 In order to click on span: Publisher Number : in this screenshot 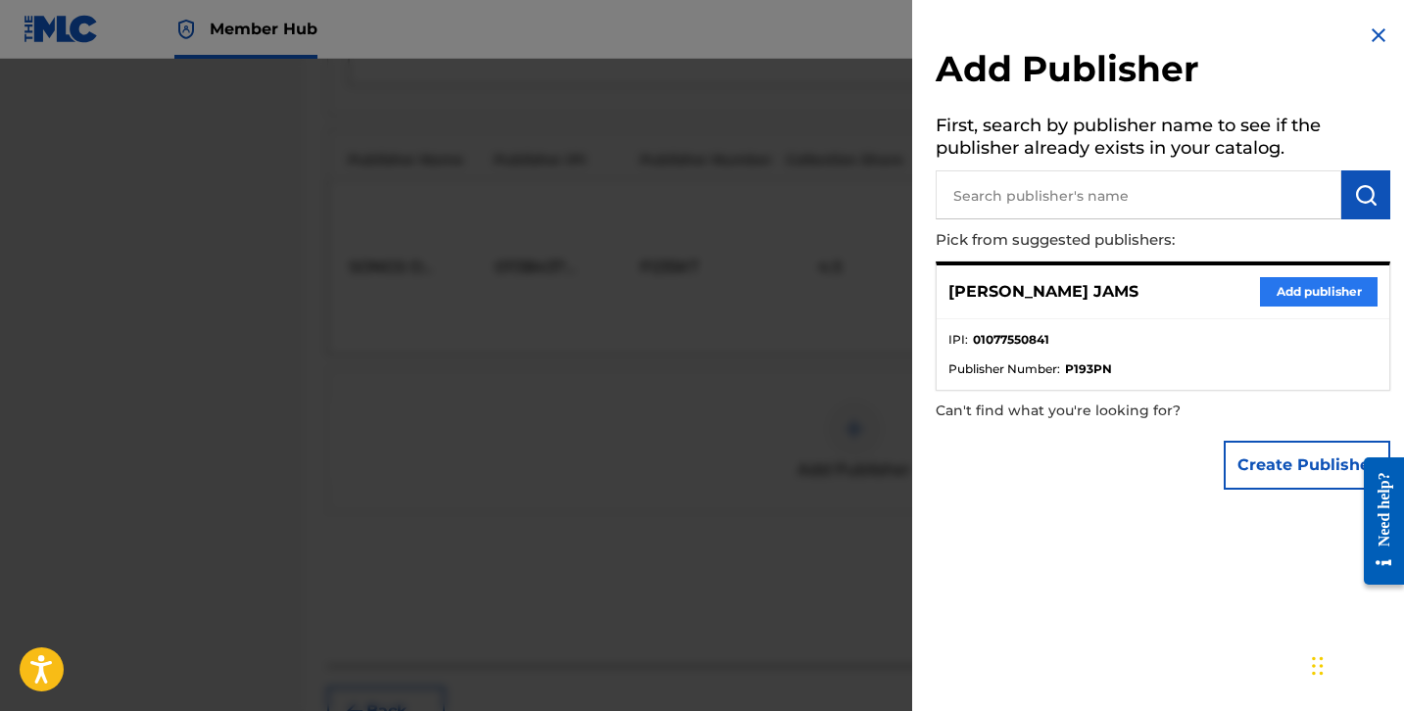, I will do `click(1004, 369)`.